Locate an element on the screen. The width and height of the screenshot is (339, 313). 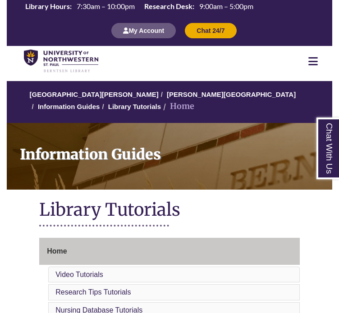
img: UNWSP Library Logo is located at coordinates (61, 61).